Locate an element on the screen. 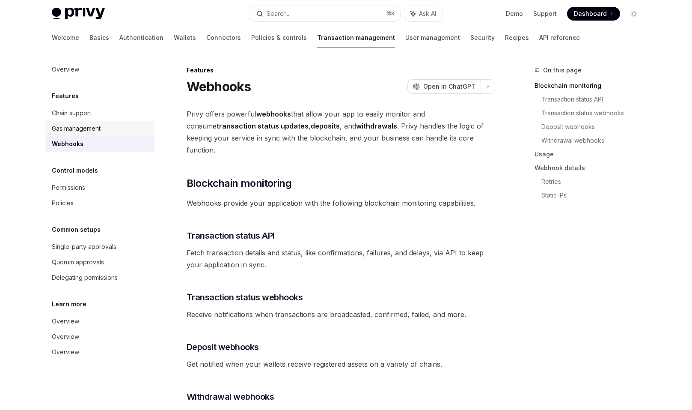 Image resolution: width=692 pixels, height=410 pixels. a: Delegating permissions is located at coordinates (100, 277).